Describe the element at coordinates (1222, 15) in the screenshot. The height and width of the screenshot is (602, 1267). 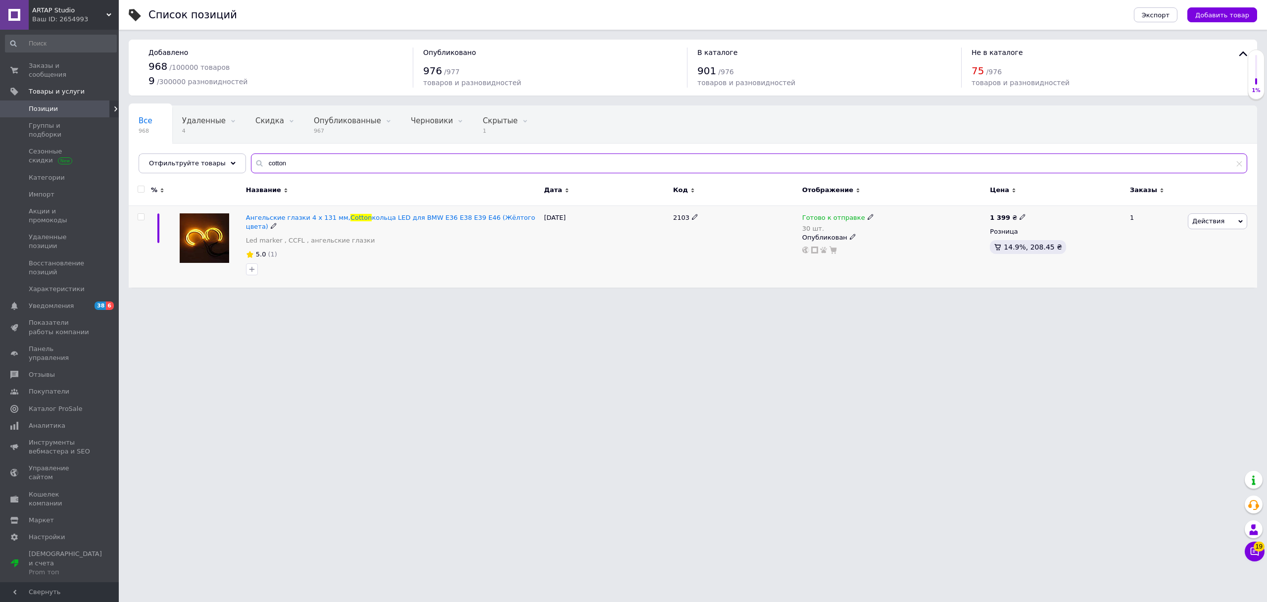
I see `button: Добавить товар` at that location.